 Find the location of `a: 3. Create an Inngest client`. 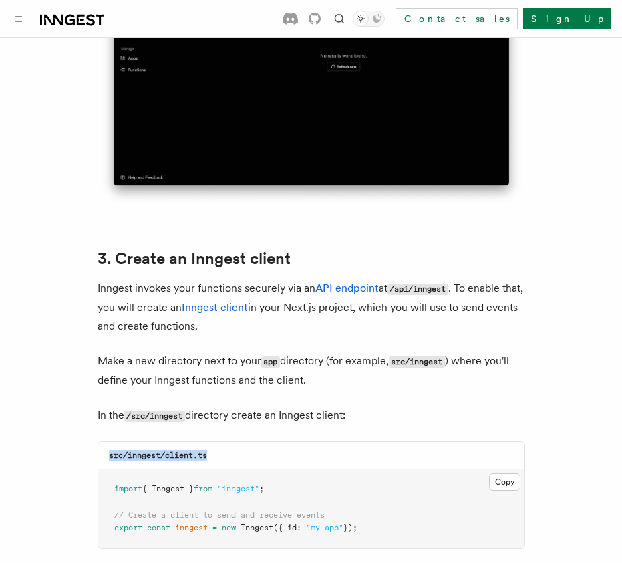

a: 3. Create an Inngest client is located at coordinates (194, 259).